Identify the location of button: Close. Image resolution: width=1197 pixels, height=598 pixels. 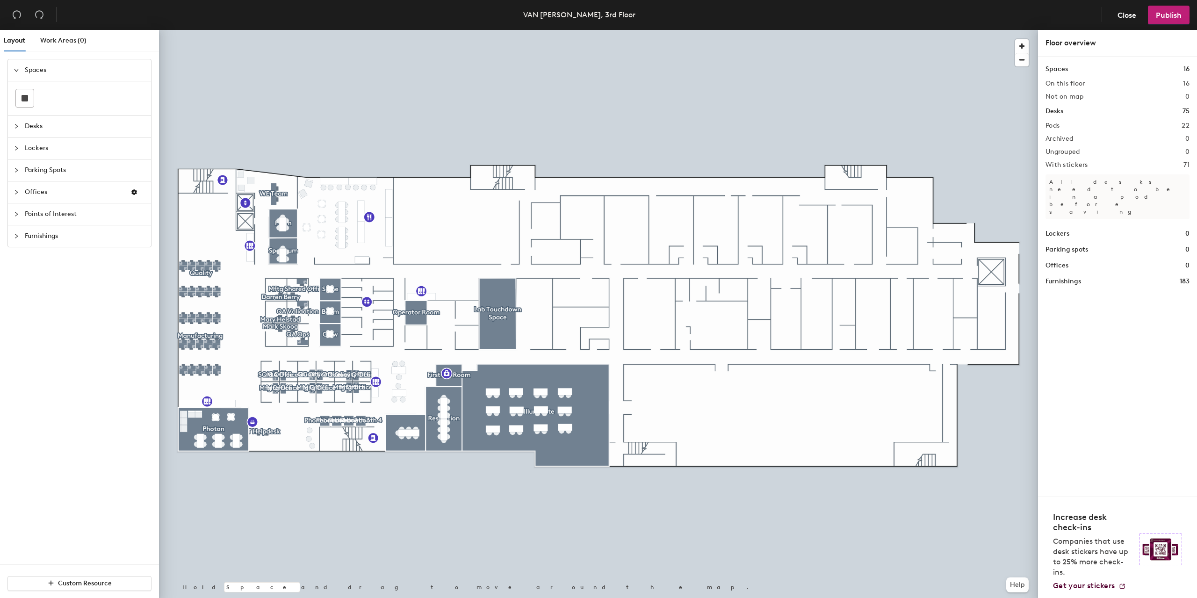
(1127, 15).